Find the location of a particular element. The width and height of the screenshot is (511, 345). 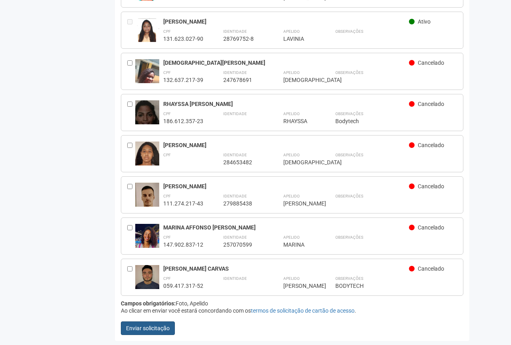

div: 279885438 is located at coordinates (243, 204).